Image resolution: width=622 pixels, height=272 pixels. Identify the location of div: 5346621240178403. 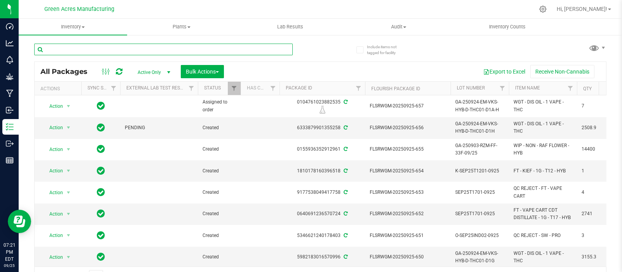
(322, 235).